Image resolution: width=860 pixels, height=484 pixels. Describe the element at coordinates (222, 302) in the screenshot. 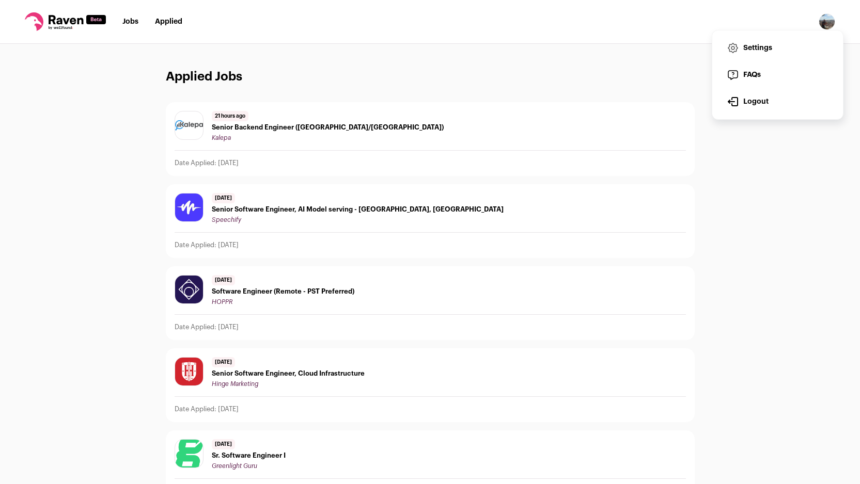

I see `span: HOPPR` at that location.